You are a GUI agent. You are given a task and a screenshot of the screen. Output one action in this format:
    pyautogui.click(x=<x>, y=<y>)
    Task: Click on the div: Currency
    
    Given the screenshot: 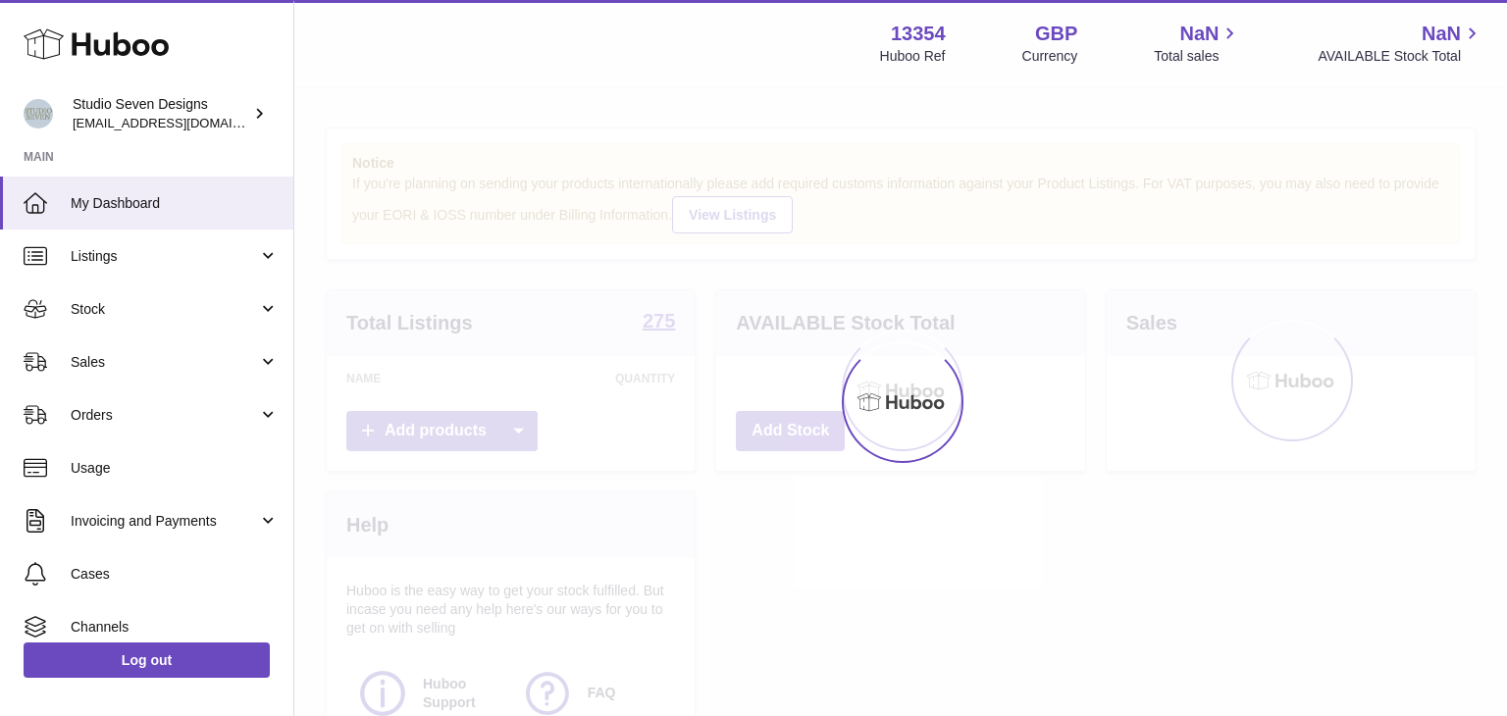 What is the action you would take?
    pyautogui.click(x=1050, y=56)
    